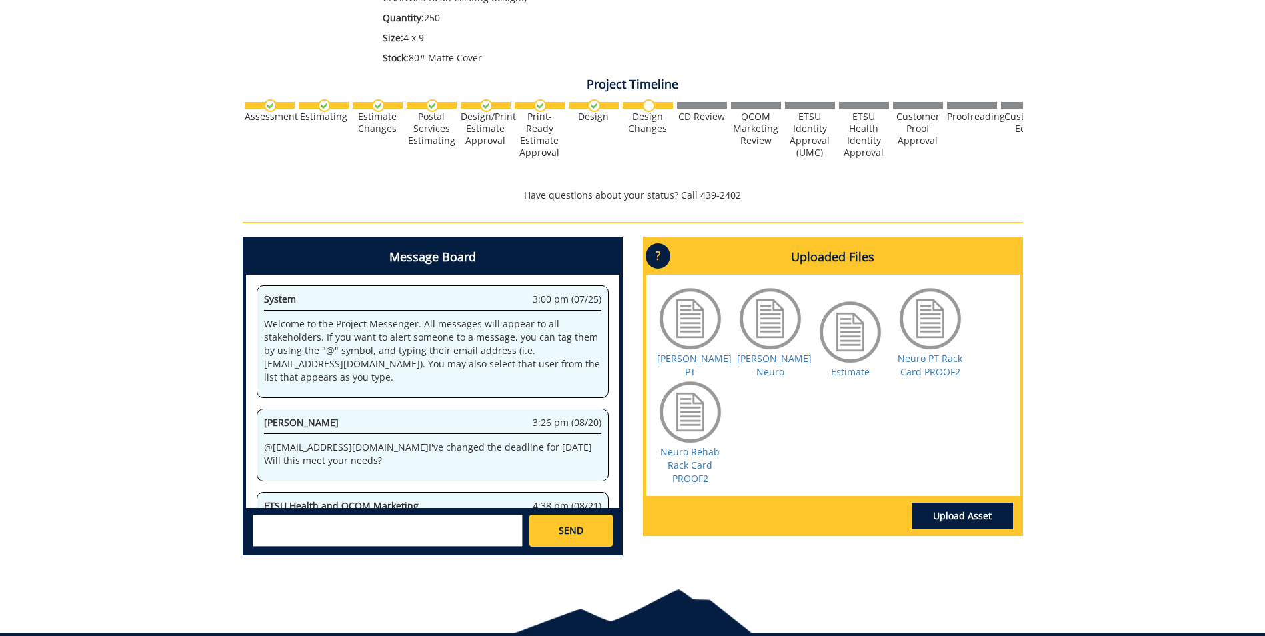 Image resolution: width=1265 pixels, height=636 pixels. I want to click on a: Neuro Rehab Rack Card PROOF2, so click(690, 465).